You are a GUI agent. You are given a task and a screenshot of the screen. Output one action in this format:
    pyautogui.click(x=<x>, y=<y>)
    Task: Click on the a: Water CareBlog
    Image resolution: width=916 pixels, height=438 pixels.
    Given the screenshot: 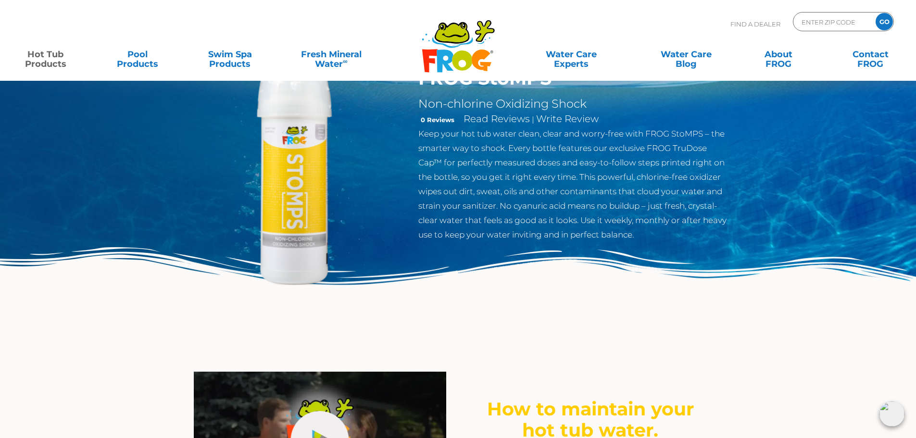 What is the action you would take?
    pyautogui.click(x=686, y=54)
    